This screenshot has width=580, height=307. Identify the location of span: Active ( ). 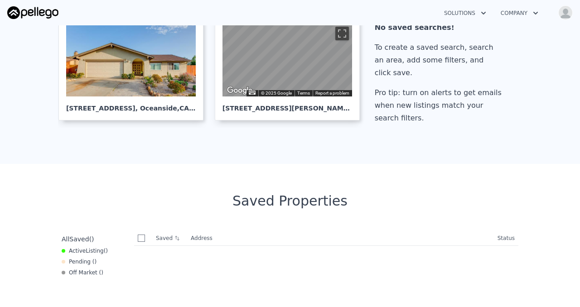
(88, 251).